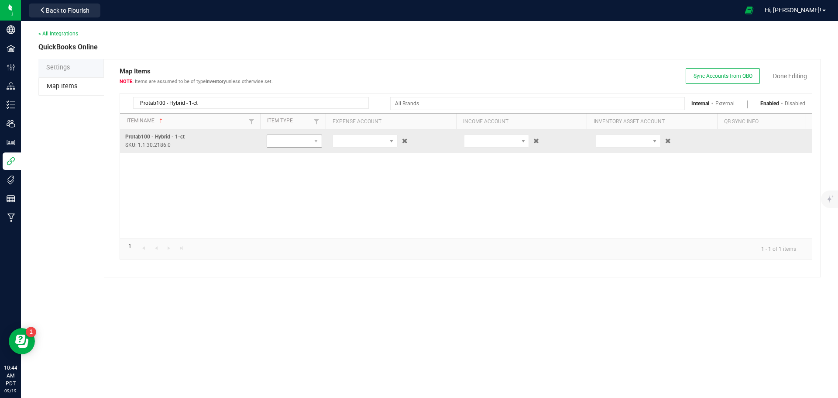 The image size is (838, 398). I want to click on p: 10:44 AM PDT, so click(10, 375).